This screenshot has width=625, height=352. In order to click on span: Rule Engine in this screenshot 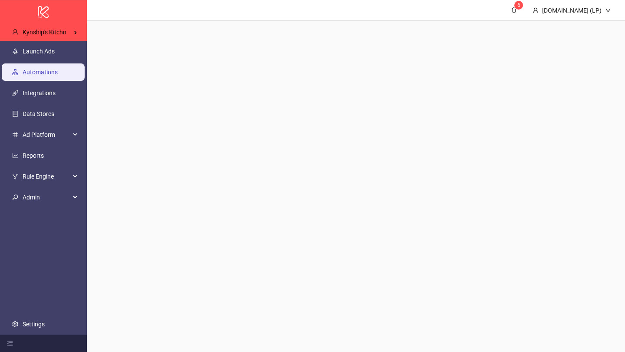, I will do `click(46, 176)`.